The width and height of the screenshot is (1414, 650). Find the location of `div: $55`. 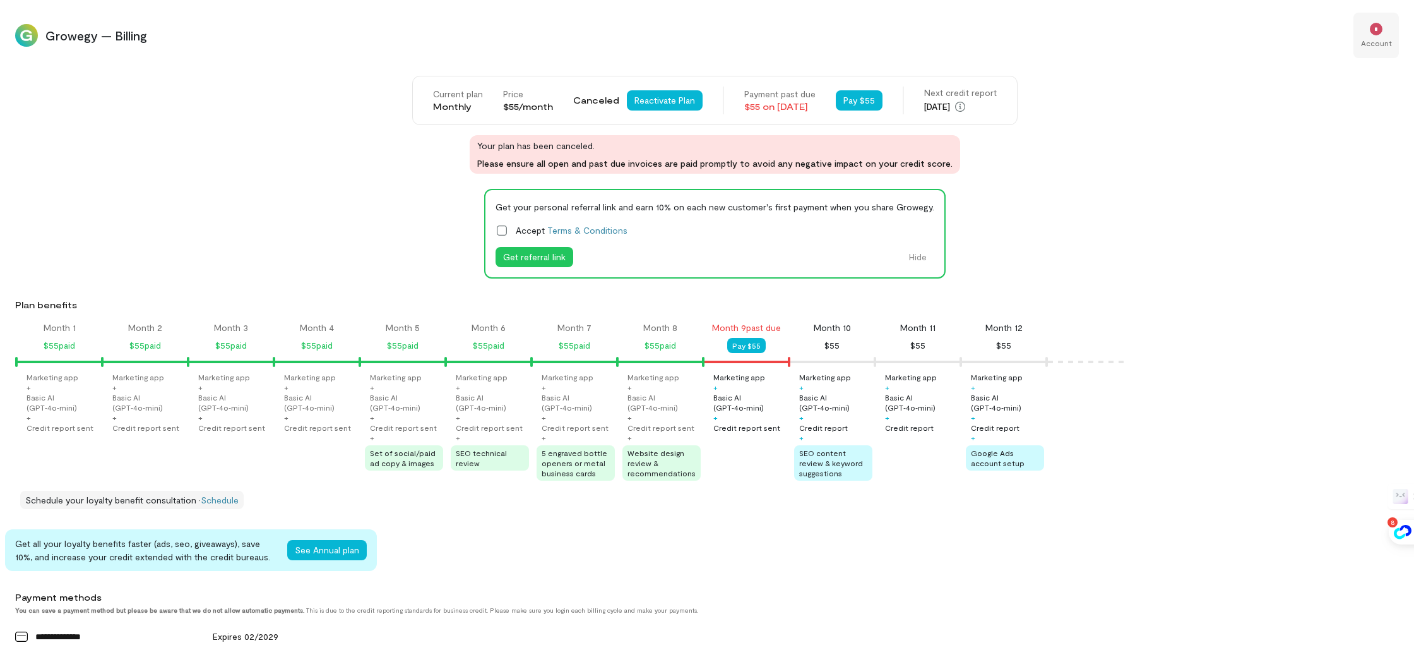

div: $55 is located at coordinates (832, 345).